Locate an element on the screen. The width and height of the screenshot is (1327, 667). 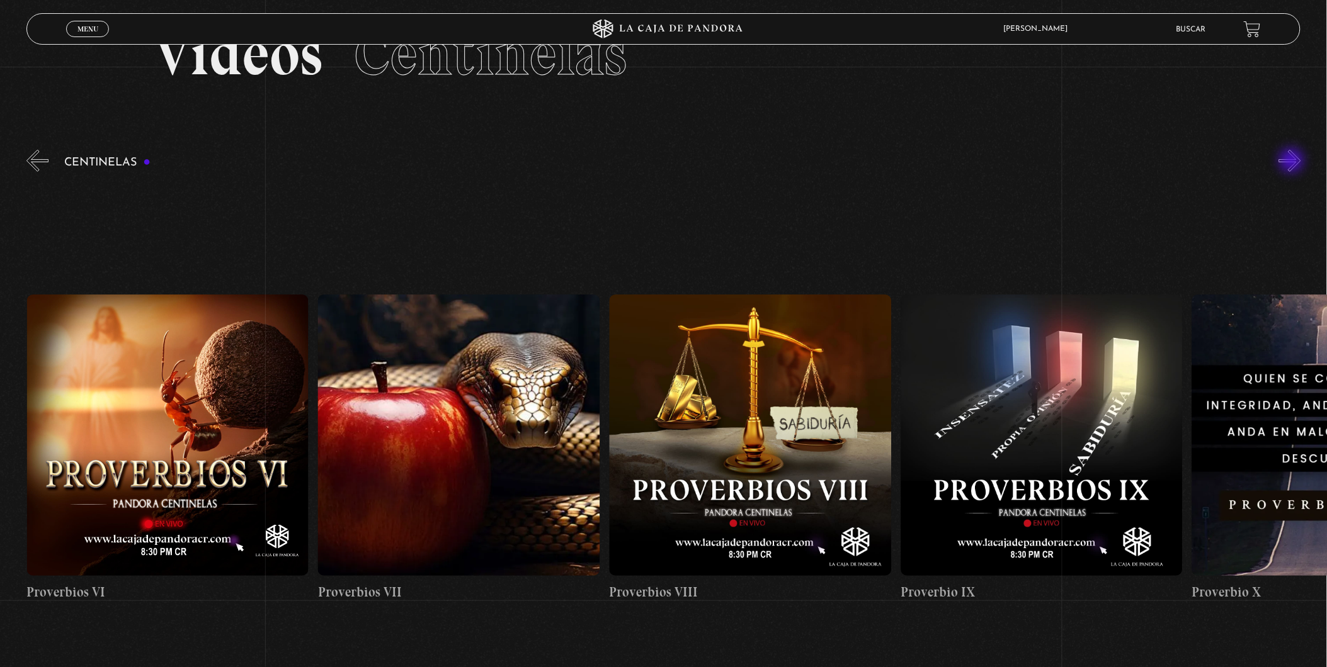
h4: Proverbios VIII is located at coordinates (751, 593).